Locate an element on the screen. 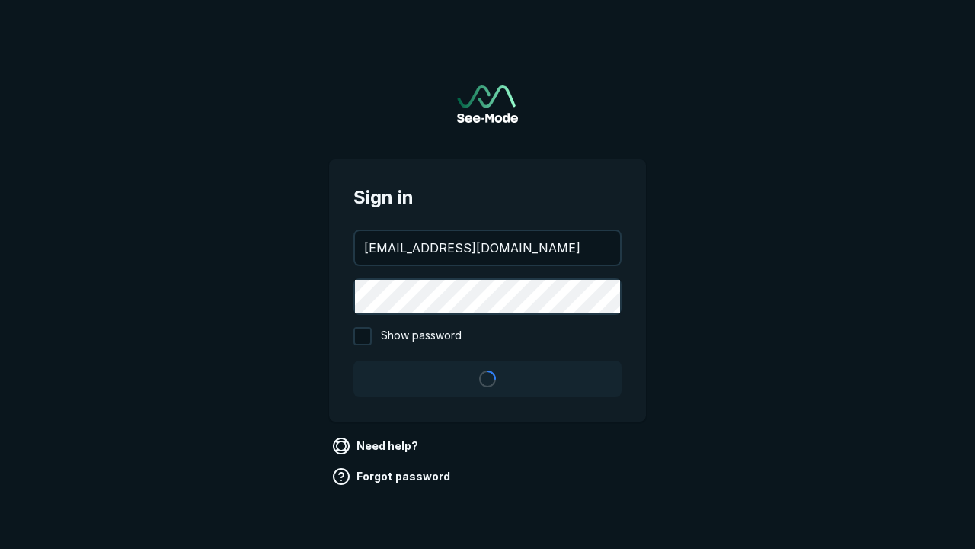 This screenshot has width=975, height=549. input: your@email.com is located at coordinates (488, 248).